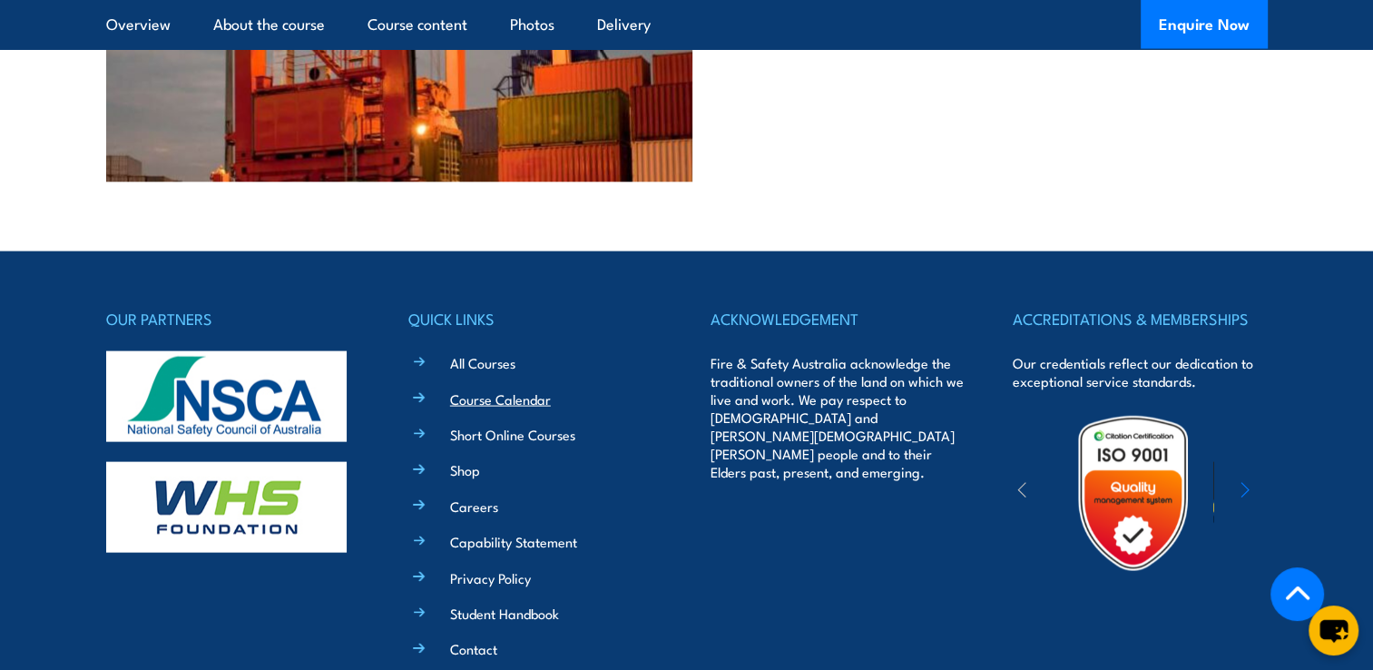 This screenshot has height=670, width=1373. I want to click on h4: QUICK LINKS, so click(536, 319).